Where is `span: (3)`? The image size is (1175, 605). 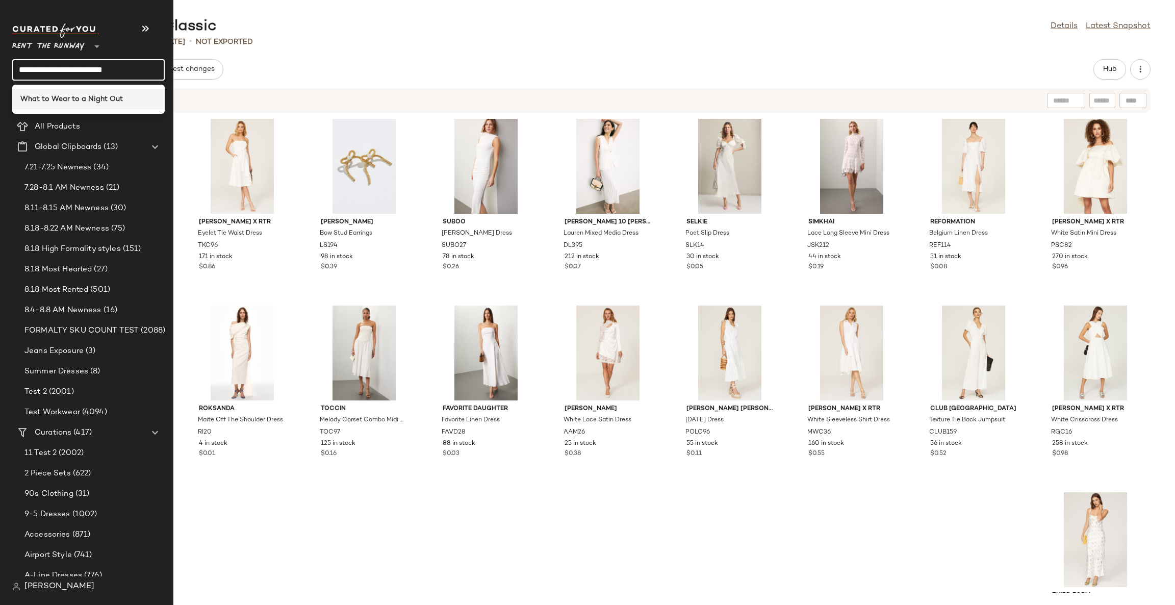
span: (3) is located at coordinates (89, 351).